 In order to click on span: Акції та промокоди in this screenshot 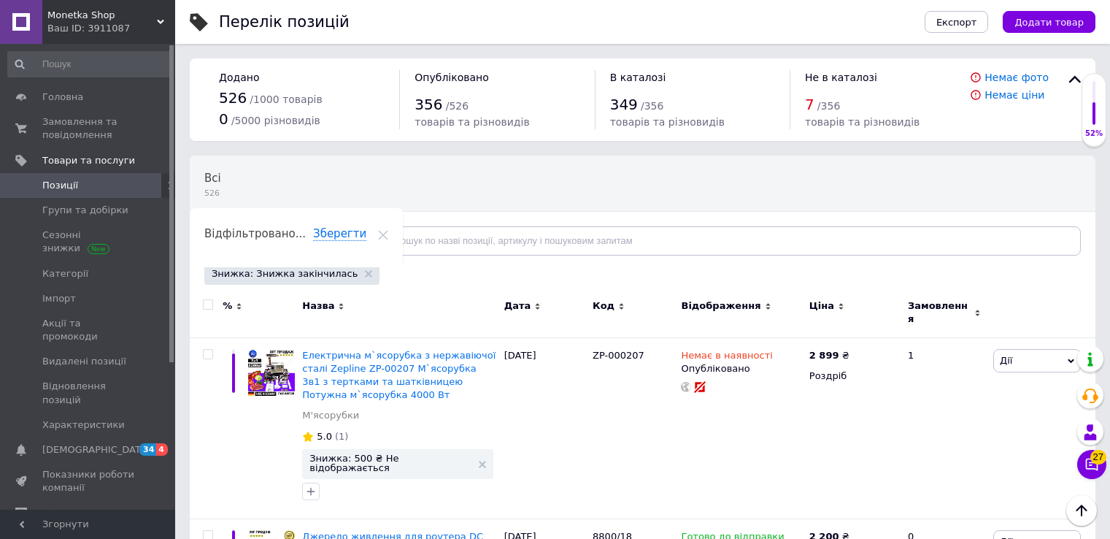, I will do `click(88, 330)`.